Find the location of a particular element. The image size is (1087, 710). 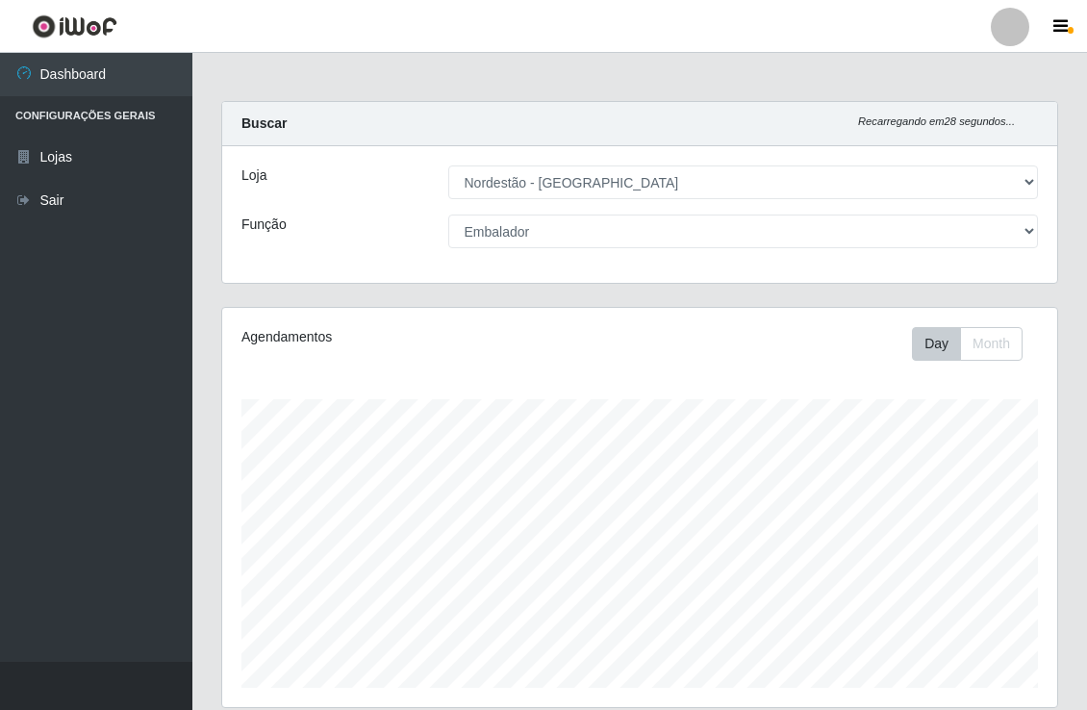

i: Recarregando em 28 segundos... is located at coordinates (936, 121).